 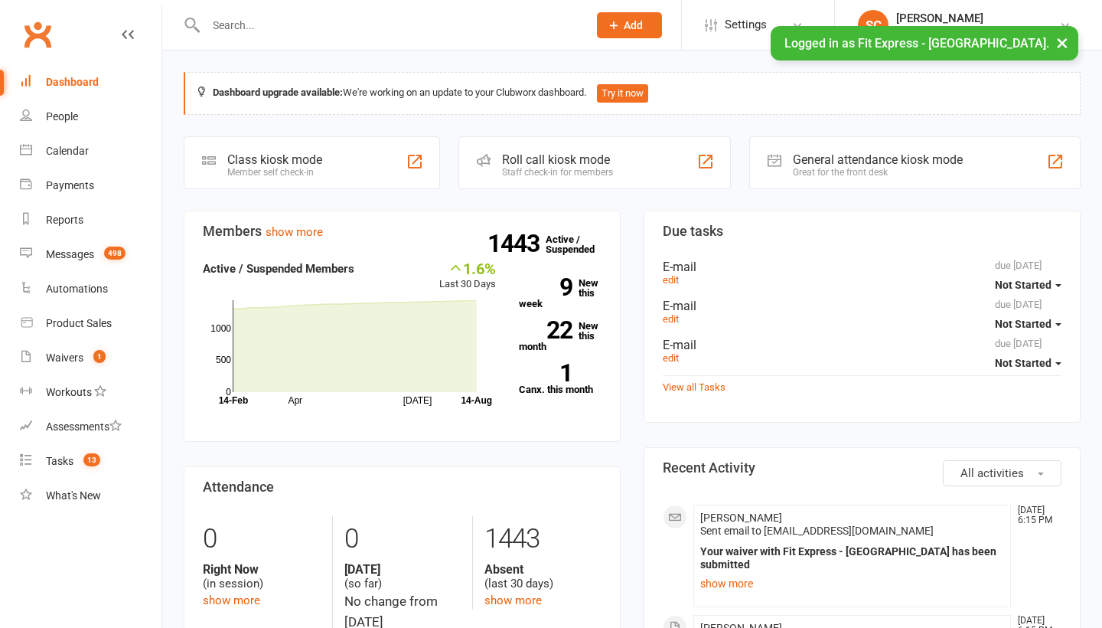 I want to click on a: Waivers 1, so click(x=90, y=357).